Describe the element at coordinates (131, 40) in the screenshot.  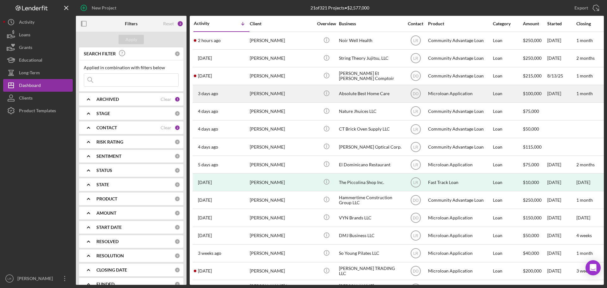
I see `button: Apply` at that location.